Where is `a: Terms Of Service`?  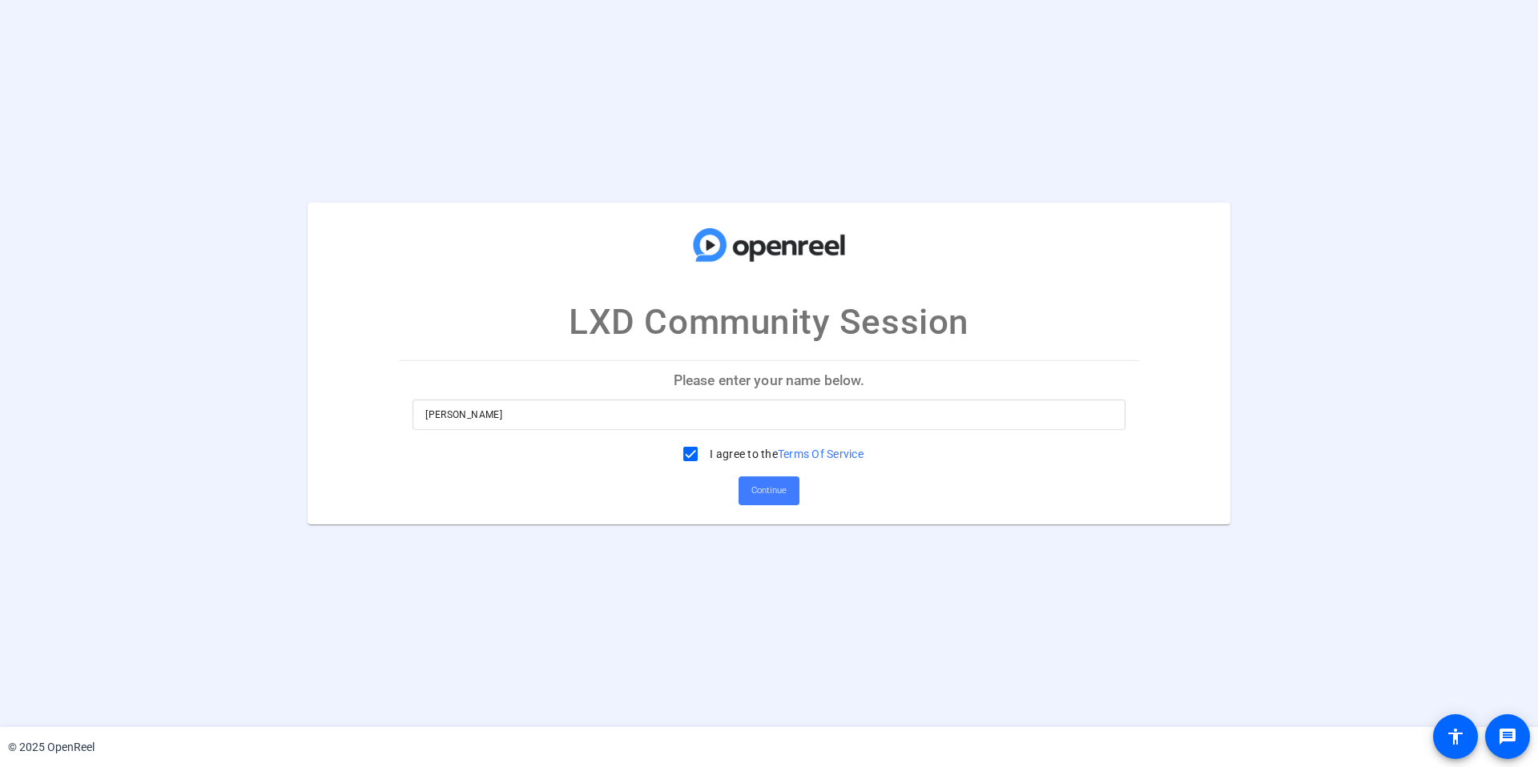 a: Terms Of Service is located at coordinates (820, 454).